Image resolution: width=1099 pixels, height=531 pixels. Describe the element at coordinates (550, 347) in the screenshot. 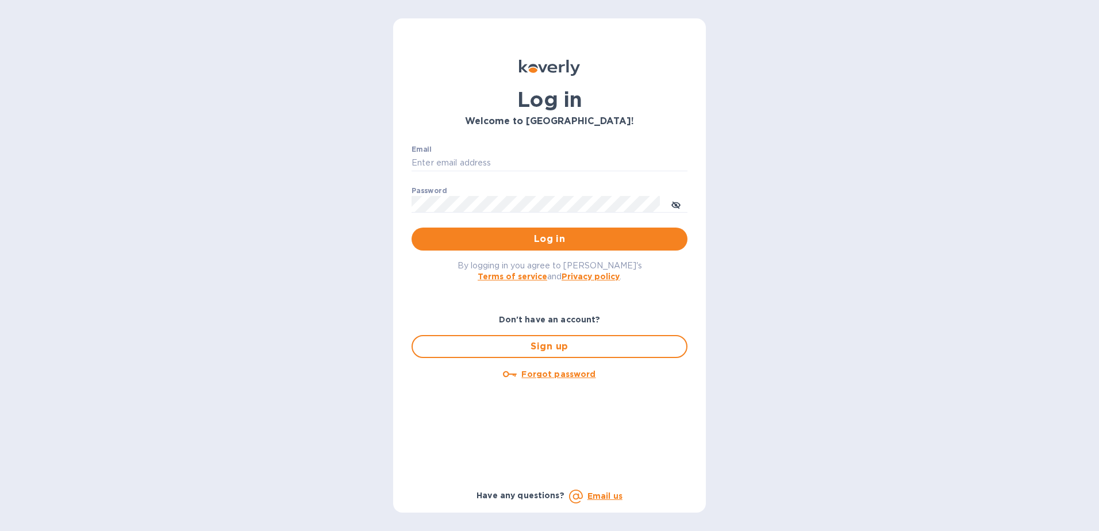

I see `button: Sign up` at that location.